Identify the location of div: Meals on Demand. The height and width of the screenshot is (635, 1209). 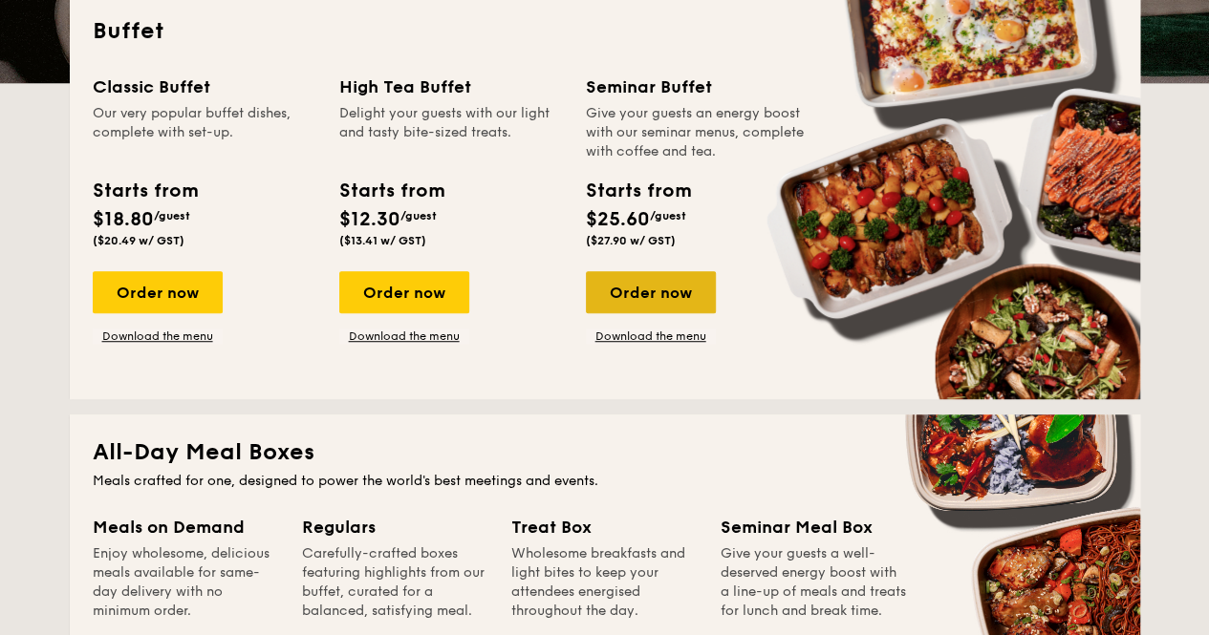
(185, 527).